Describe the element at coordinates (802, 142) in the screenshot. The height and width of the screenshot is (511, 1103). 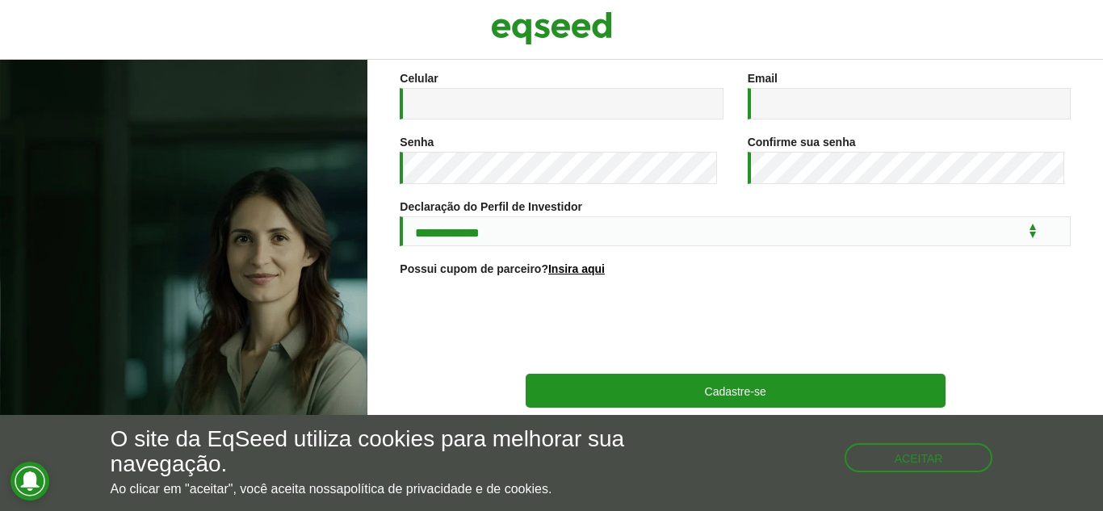
I see `label: Confirme sua senha` at that location.